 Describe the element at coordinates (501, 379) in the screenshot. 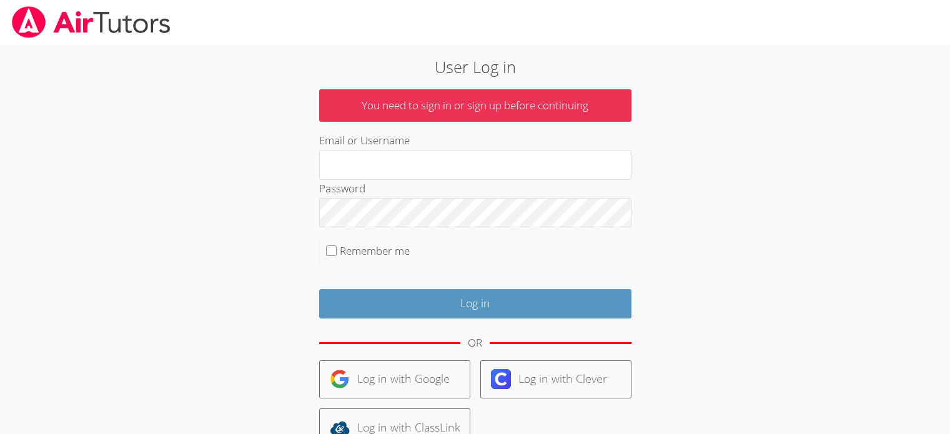

I see `img: clever-logo-6eab21bc6e7a338710f1a6ff85c0baf02591cd810cc4098c63d3a4b26e2feb20.svg` at that location.